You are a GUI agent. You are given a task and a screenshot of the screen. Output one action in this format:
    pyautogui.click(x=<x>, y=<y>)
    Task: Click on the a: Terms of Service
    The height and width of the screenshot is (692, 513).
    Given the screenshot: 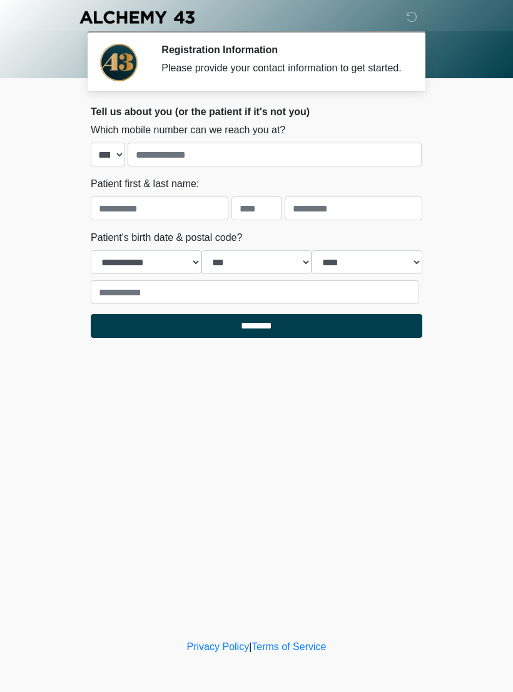 What is the action you would take?
    pyautogui.click(x=288, y=646)
    